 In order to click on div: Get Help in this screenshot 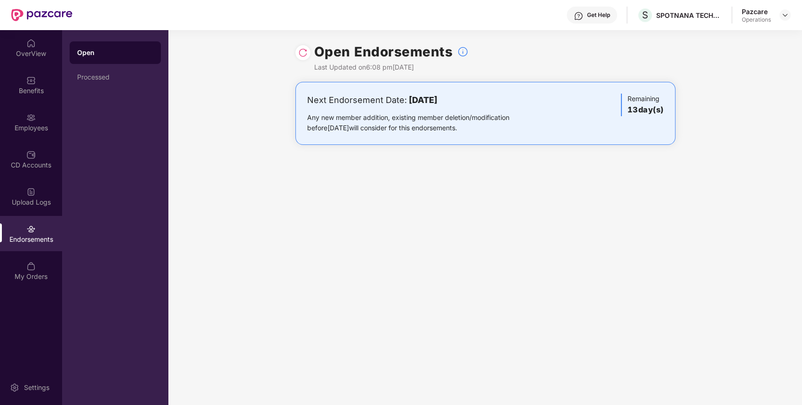, I will do `click(598, 15)`.